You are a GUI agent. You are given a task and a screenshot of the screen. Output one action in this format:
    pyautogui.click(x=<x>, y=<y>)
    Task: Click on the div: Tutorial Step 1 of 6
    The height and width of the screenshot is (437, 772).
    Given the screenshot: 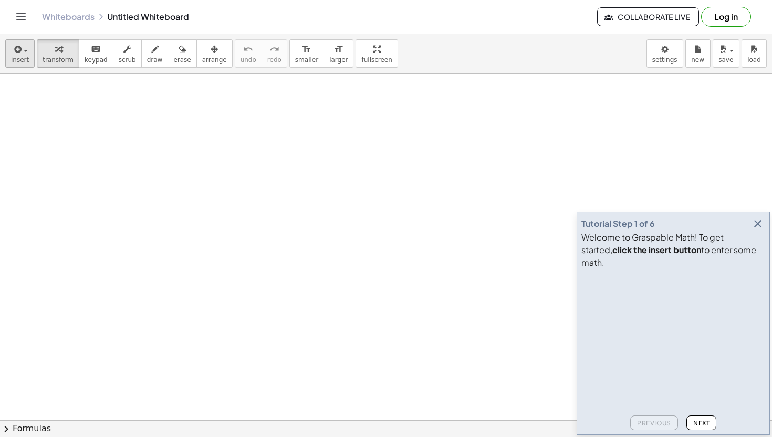 What is the action you would take?
    pyautogui.click(x=618, y=224)
    